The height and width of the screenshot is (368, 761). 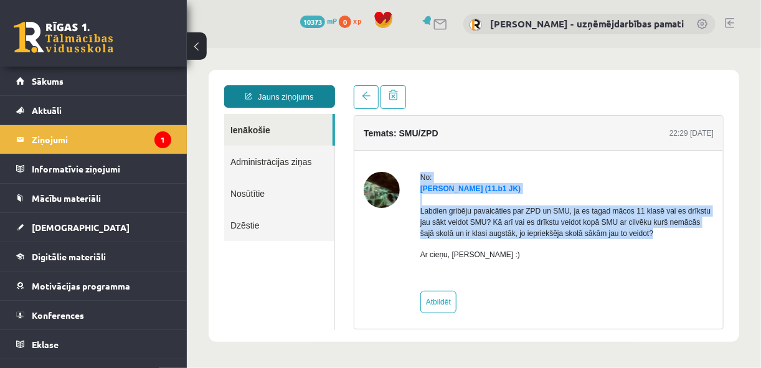 I want to click on a: Mācību materiāli, so click(x=93, y=198).